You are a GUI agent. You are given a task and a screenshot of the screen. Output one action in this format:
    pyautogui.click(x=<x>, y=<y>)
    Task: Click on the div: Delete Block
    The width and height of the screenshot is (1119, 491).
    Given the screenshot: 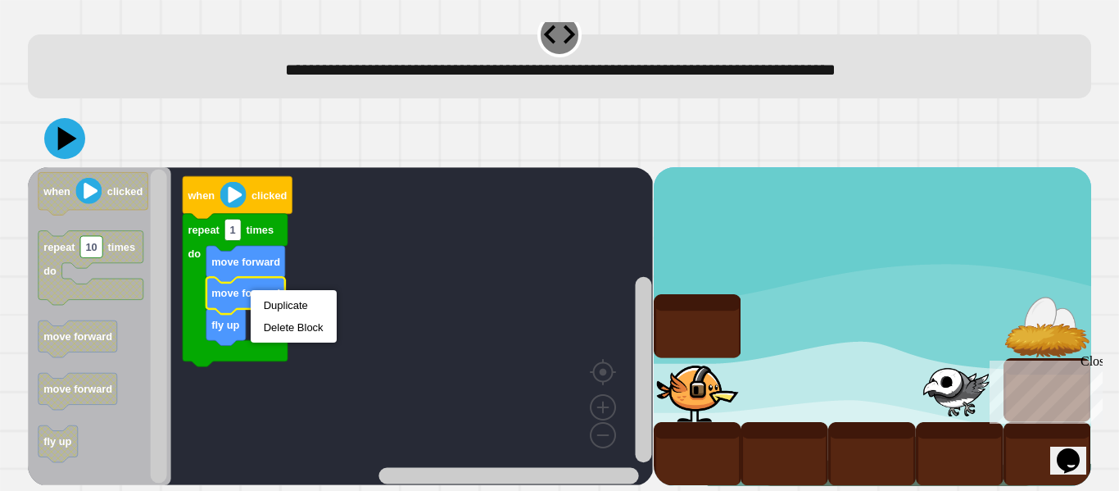 What is the action you would take?
    pyautogui.click(x=293, y=327)
    